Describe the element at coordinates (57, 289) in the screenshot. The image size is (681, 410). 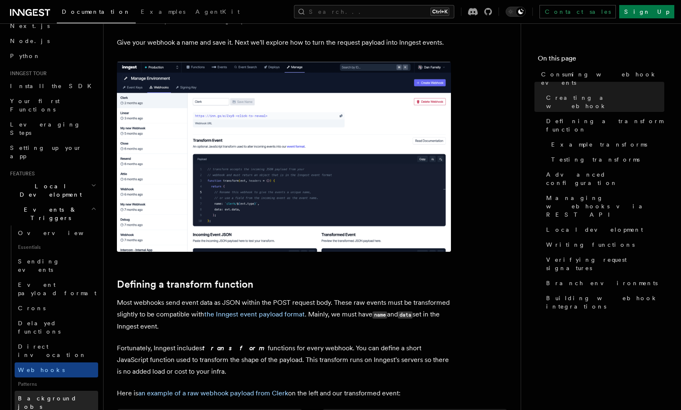
I see `span: Event payload format` at that location.